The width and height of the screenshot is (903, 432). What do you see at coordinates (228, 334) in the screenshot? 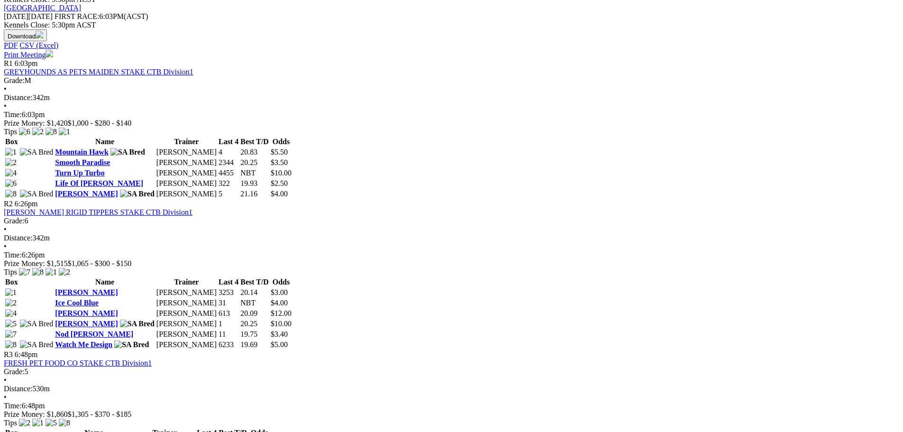
I see `td: 11` at bounding box center [228, 334].